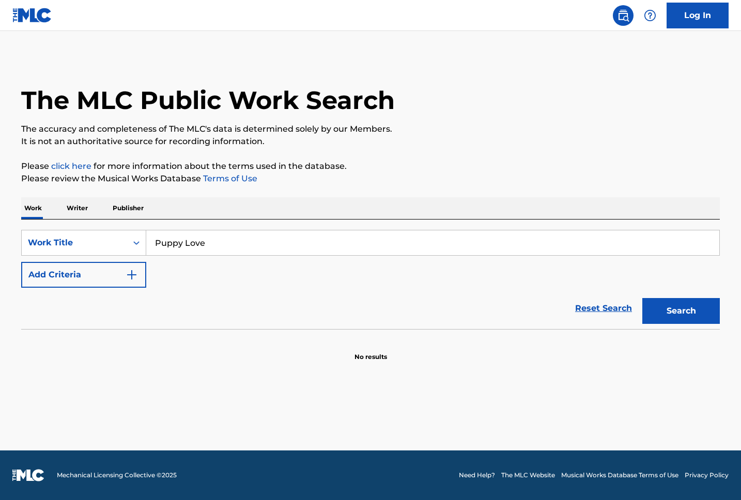 This screenshot has height=500, width=741. Describe the element at coordinates (477, 475) in the screenshot. I see `a: Need Help?` at that location.